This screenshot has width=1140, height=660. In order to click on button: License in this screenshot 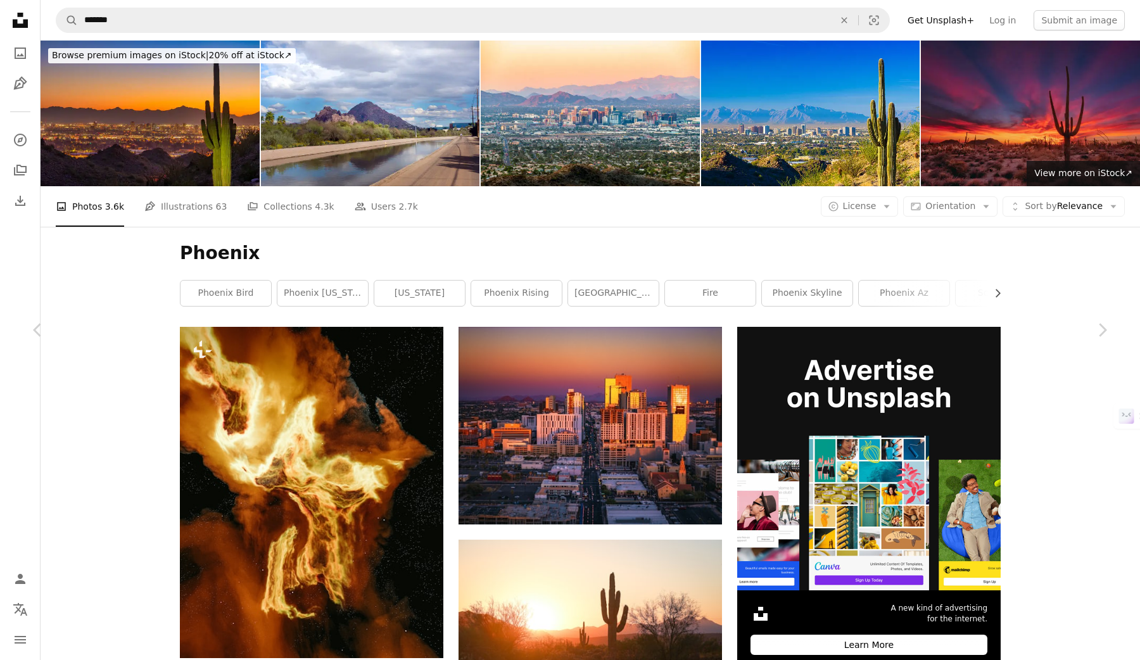, I will do `click(860, 207)`.